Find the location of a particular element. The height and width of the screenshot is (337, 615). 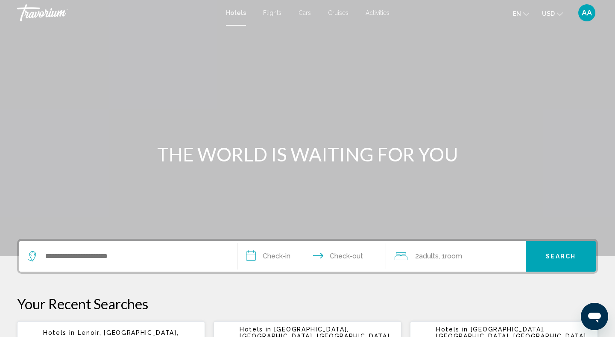

span: , 1 is located at coordinates (450, 256).